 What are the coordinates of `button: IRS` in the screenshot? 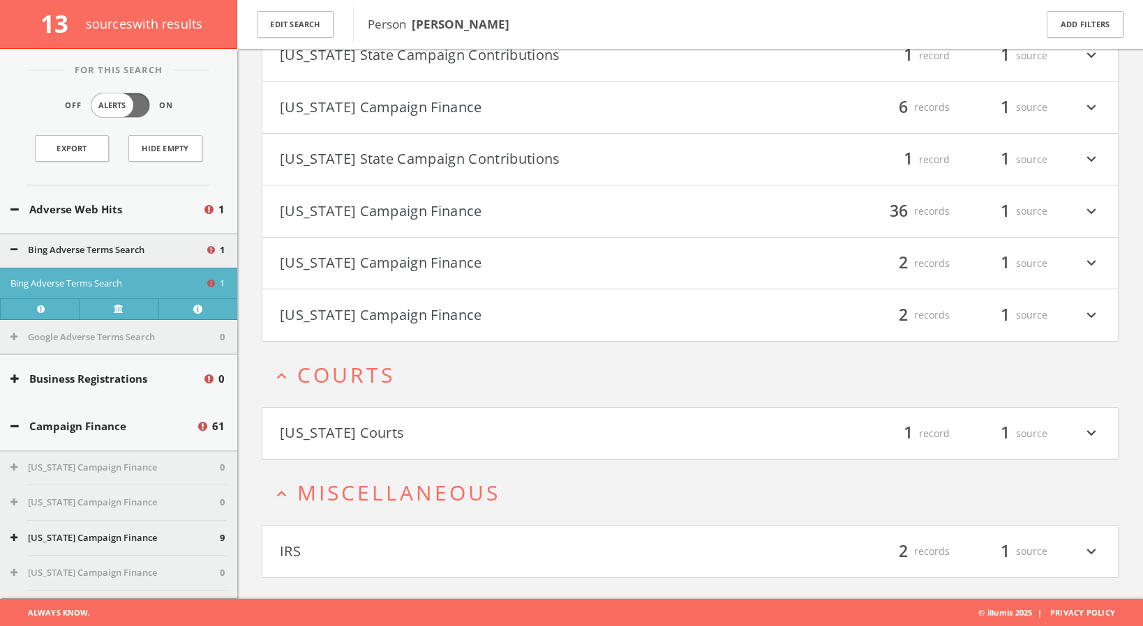 It's located at (485, 552).